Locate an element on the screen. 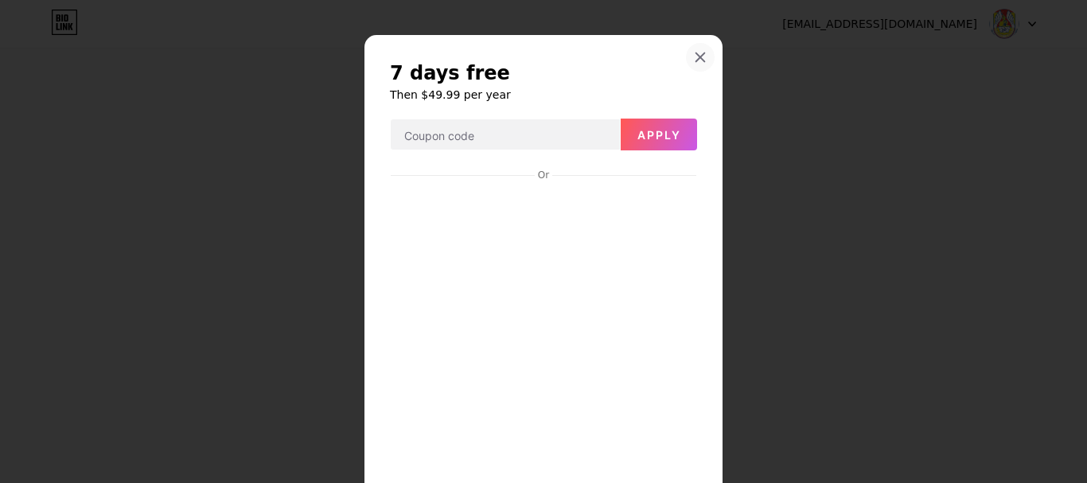 The image size is (1087, 483). span: 7 days free is located at coordinates (450, 73).